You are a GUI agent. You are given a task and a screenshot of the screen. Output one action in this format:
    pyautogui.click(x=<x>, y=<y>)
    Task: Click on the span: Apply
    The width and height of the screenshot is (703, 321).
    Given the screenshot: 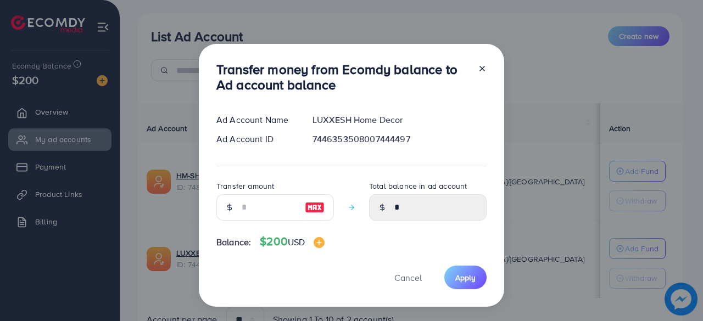 What is the action you would take?
    pyautogui.click(x=465, y=278)
    